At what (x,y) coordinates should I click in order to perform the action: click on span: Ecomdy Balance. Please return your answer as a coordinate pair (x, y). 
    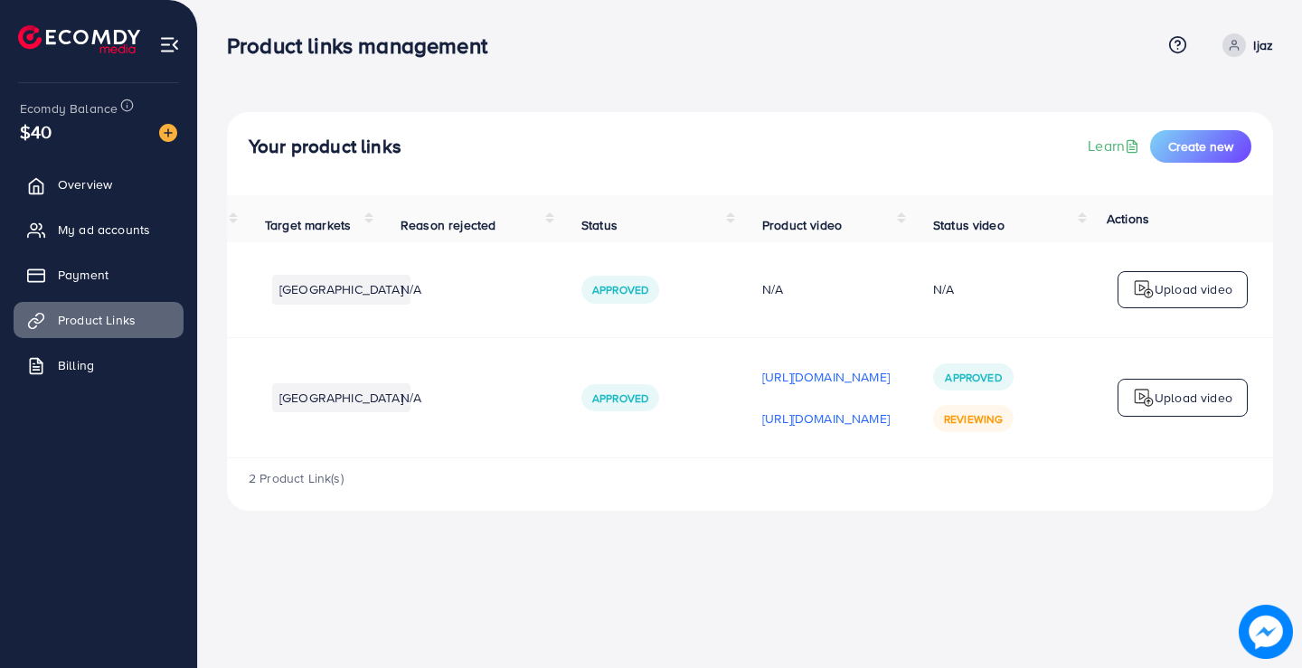
    Looking at the image, I should click on (69, 108).